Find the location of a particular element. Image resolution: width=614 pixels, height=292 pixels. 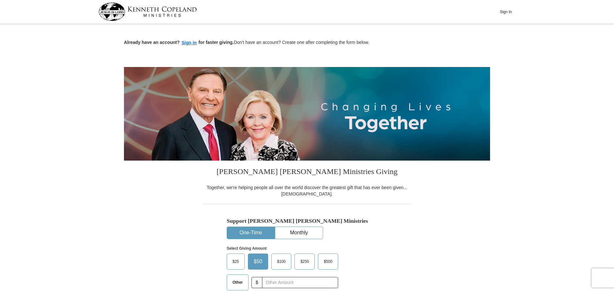

strong: Already have an account? for faster giving. is located at coordinates (179, 42).